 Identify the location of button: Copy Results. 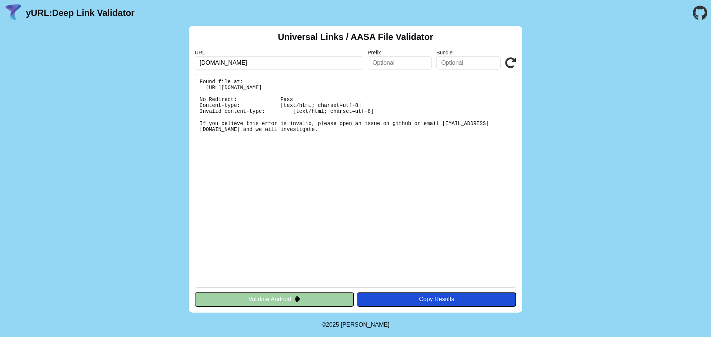
(436, 299).